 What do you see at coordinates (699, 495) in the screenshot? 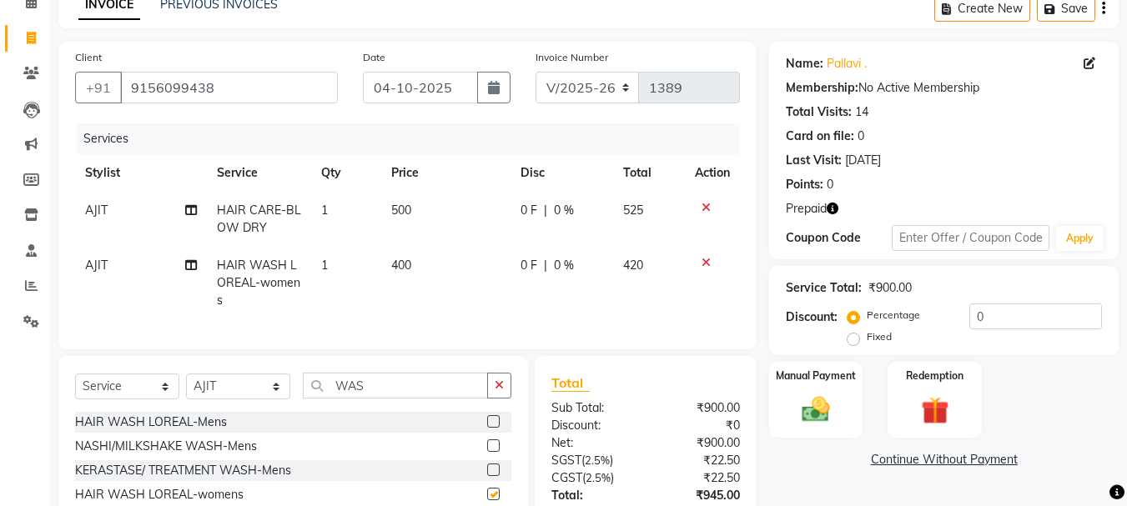
I see `div: ₹945.00` at bounding box center [699, 495].